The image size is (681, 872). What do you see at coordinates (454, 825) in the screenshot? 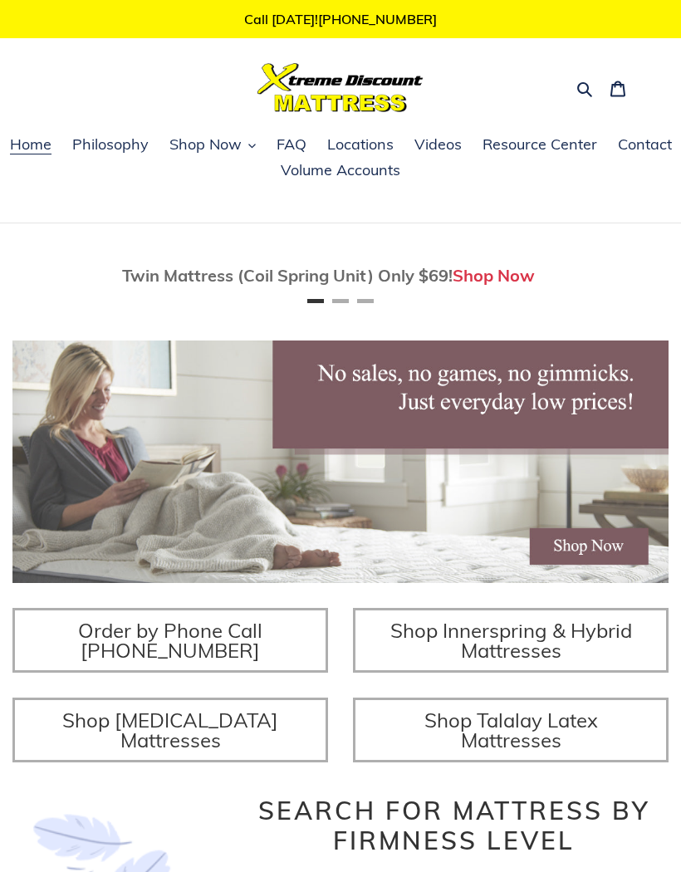
I see `span: Search for Mattress by Firmness Level` at bounding box center [454, 825].